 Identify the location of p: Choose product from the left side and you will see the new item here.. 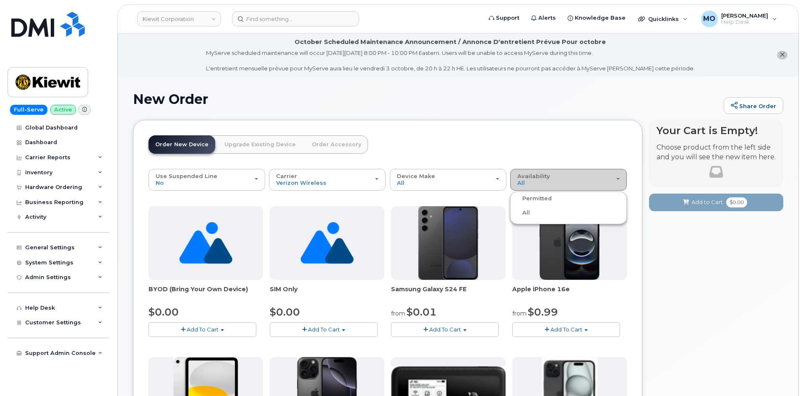
(716, 153).